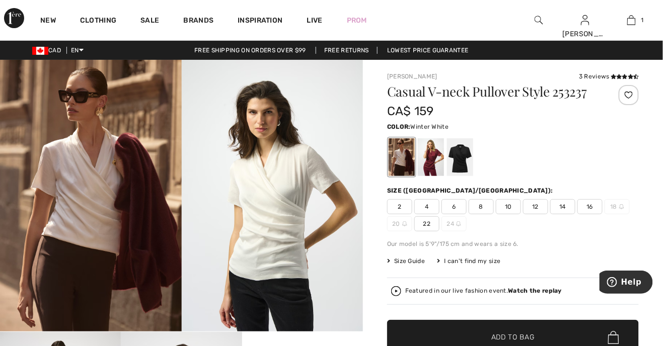 The image size is (663, 346). Describe the element at coordinates (585, 20) in the screenshot. I see `a: Sign In` at that location.